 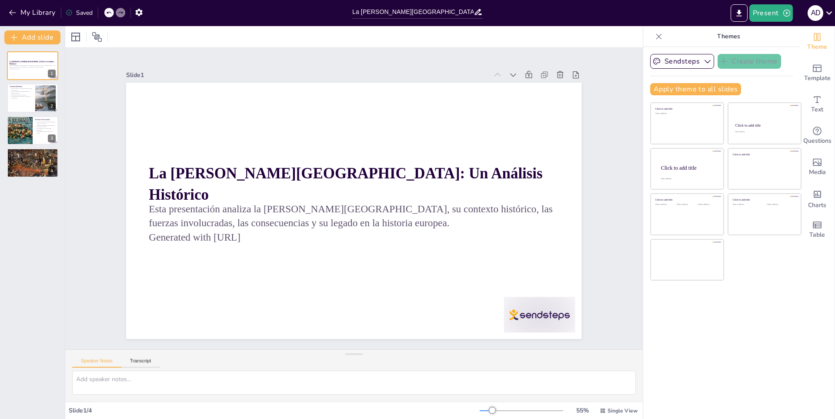 What do you see at coordinates (817, 73) in the screenshot?
I see `div: Add ready made slides` at bounding box center [817, 73].